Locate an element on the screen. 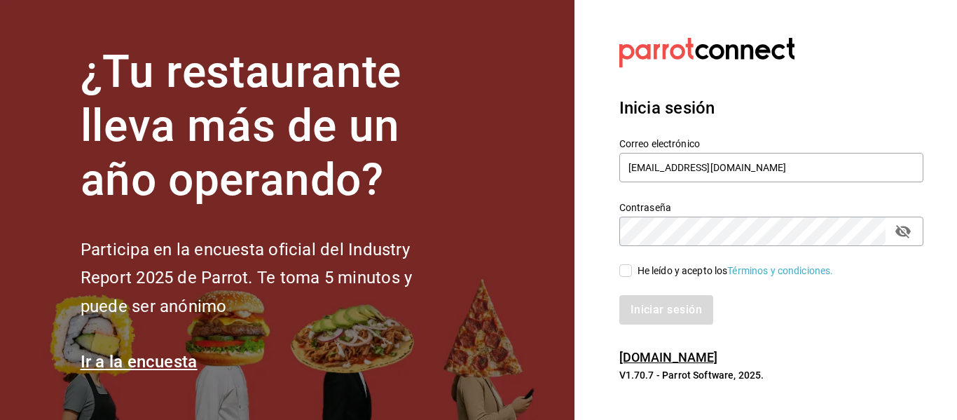  button: passwordField is located at coordinates (903, 231).